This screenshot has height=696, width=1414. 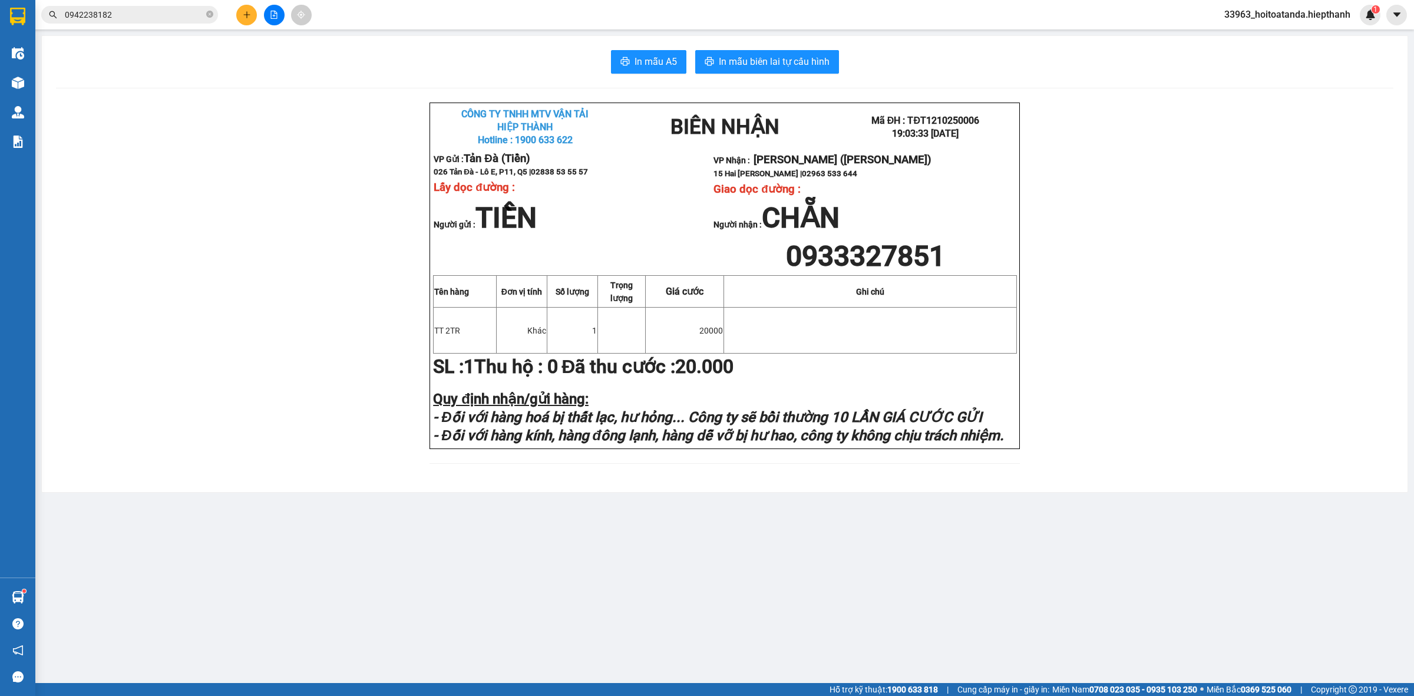 What do you see at coordinates (506, 217) in the screenshot?
I see `span: TIỀN` at bounding box center [506, 217].